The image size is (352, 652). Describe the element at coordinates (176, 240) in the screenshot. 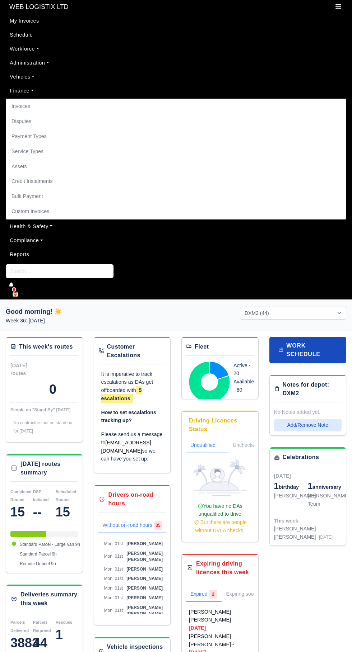

I see `a: Compliance` at that location.